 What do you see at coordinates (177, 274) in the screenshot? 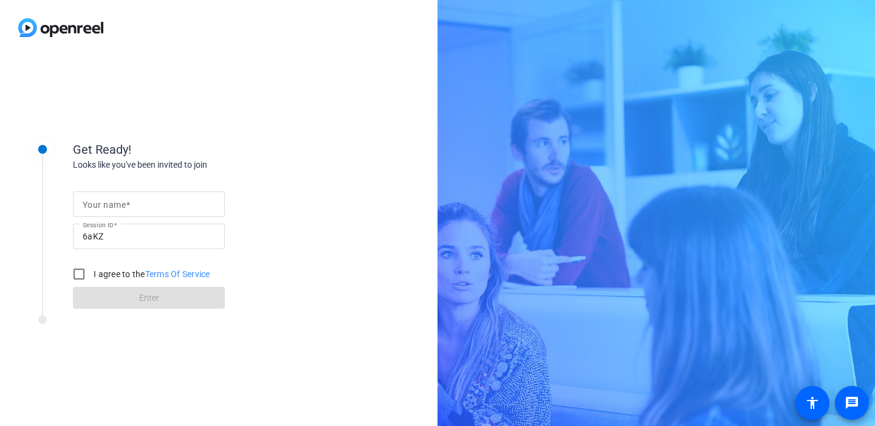
I see `a: Terms Of Service` at bounding box center [177, 274].